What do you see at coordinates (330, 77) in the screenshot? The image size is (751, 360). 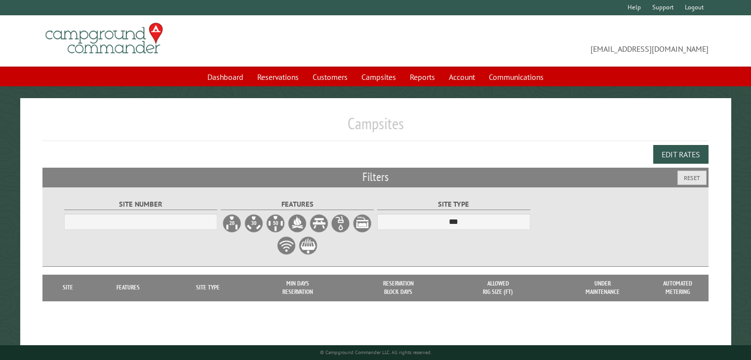 I see `a: Customers` at bounding box center [330, 77].